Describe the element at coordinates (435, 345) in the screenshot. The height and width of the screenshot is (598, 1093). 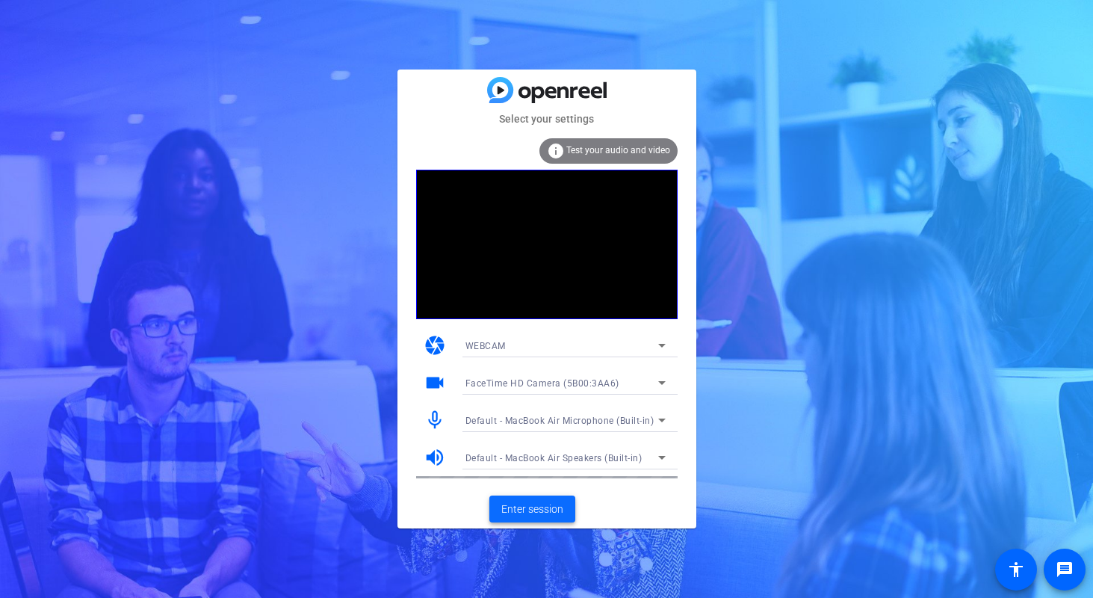
I see `mat-icon: camera` at that location.